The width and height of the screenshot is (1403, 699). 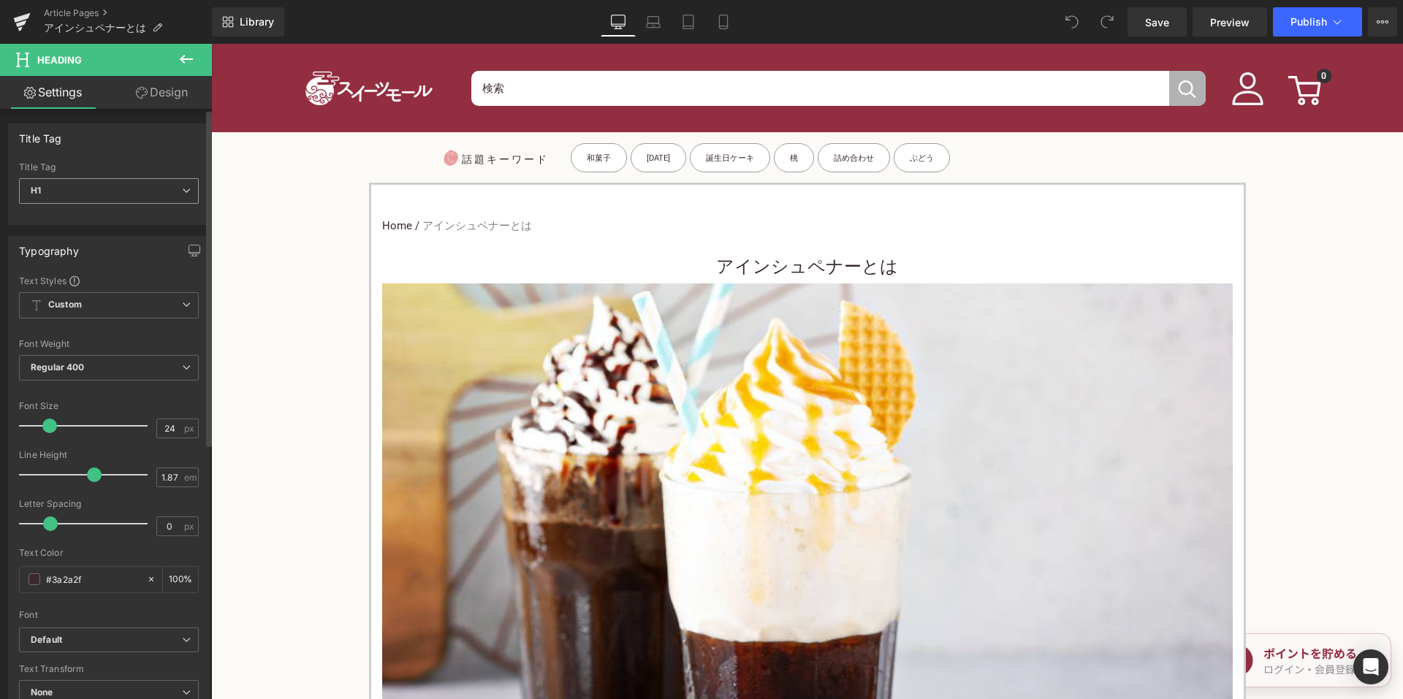 What do you see at coordinates (596, 223) in the screenshot?
I see `h1: アインシュペナーとは` at bounding box center [596, 223].